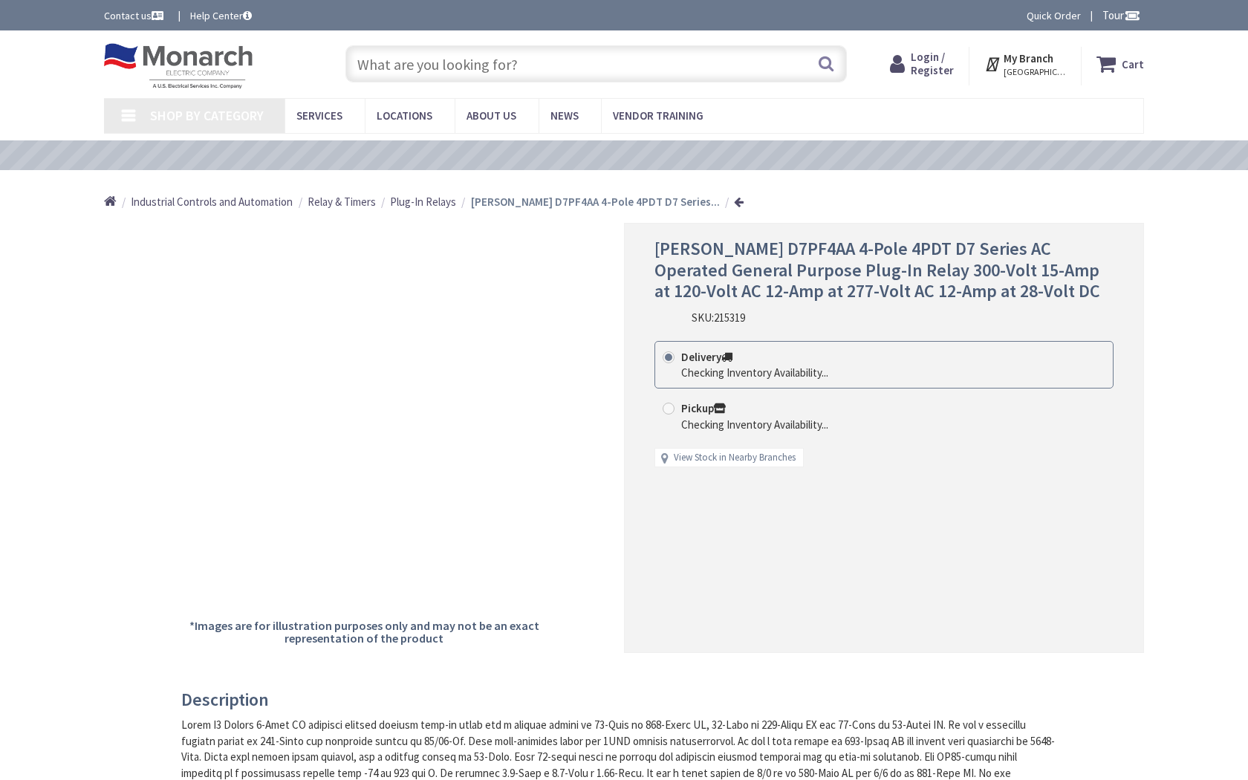 Image resolution: width=1248 pixels, height=780 pixels. I want to click on span: Plug-In Relays, so click(423, 201).